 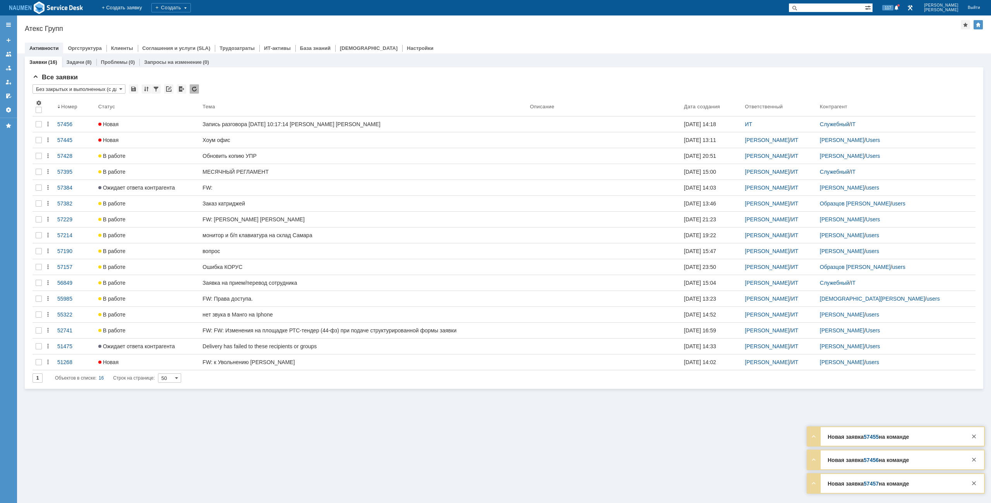 I want to click on div: Ответственный, so click(x=764, y=106).